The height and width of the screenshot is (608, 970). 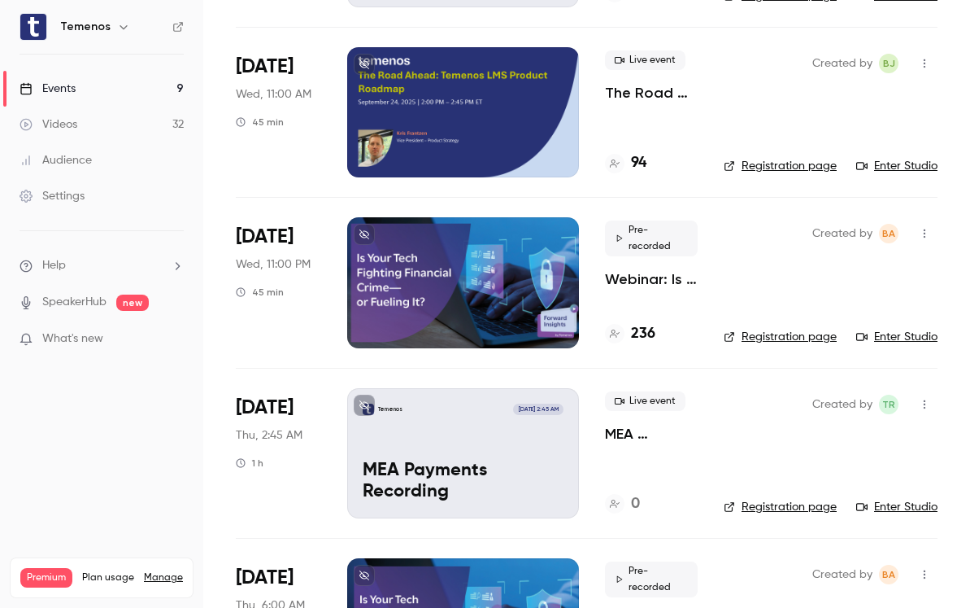 I want to click on span: Terniell Ramlah, so click(x=889, y=404).